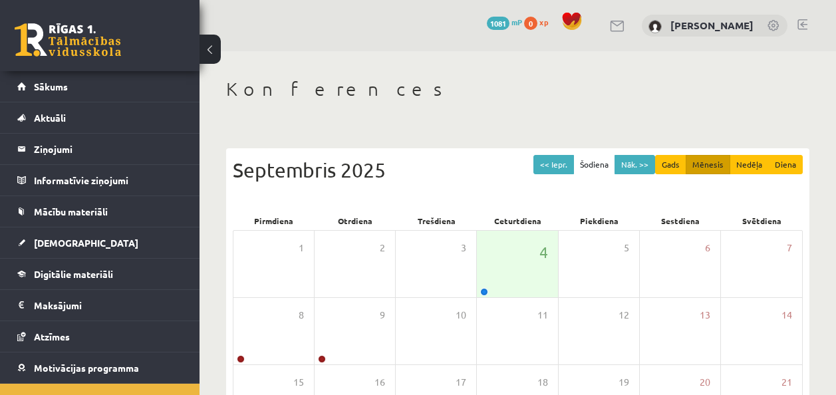 The image size is (836, 395). What do you see at coordinates (436, 221) in the screenshot?
I see `div: Trešdiena` at bounding box center [436, 221].